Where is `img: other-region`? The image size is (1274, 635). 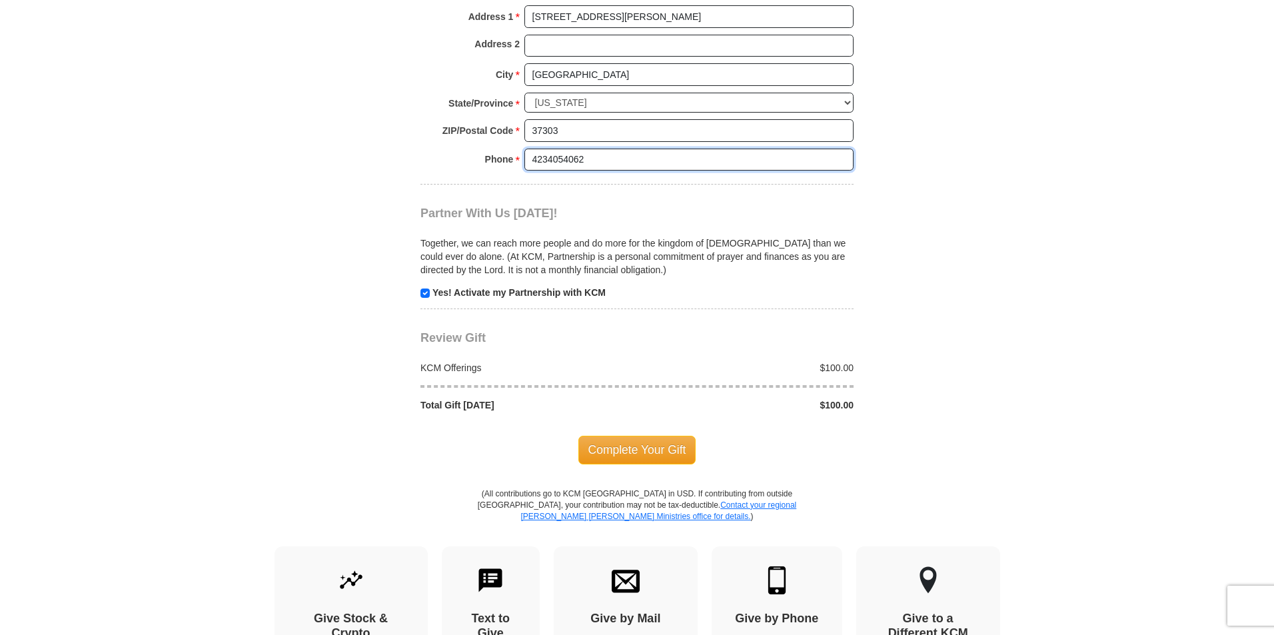 img: other-region is located at coordinates (928, 580).